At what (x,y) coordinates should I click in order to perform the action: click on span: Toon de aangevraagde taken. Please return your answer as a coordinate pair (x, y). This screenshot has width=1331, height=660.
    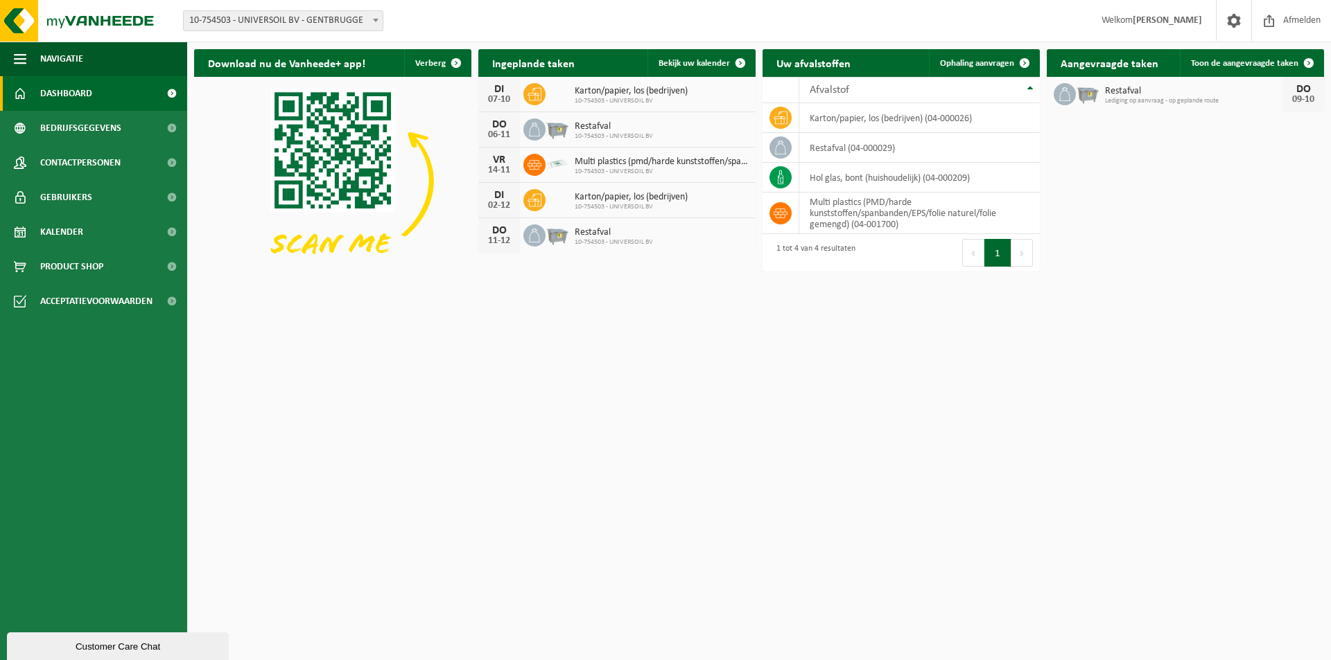
    Looking at the image, I should click on (1244, 63).